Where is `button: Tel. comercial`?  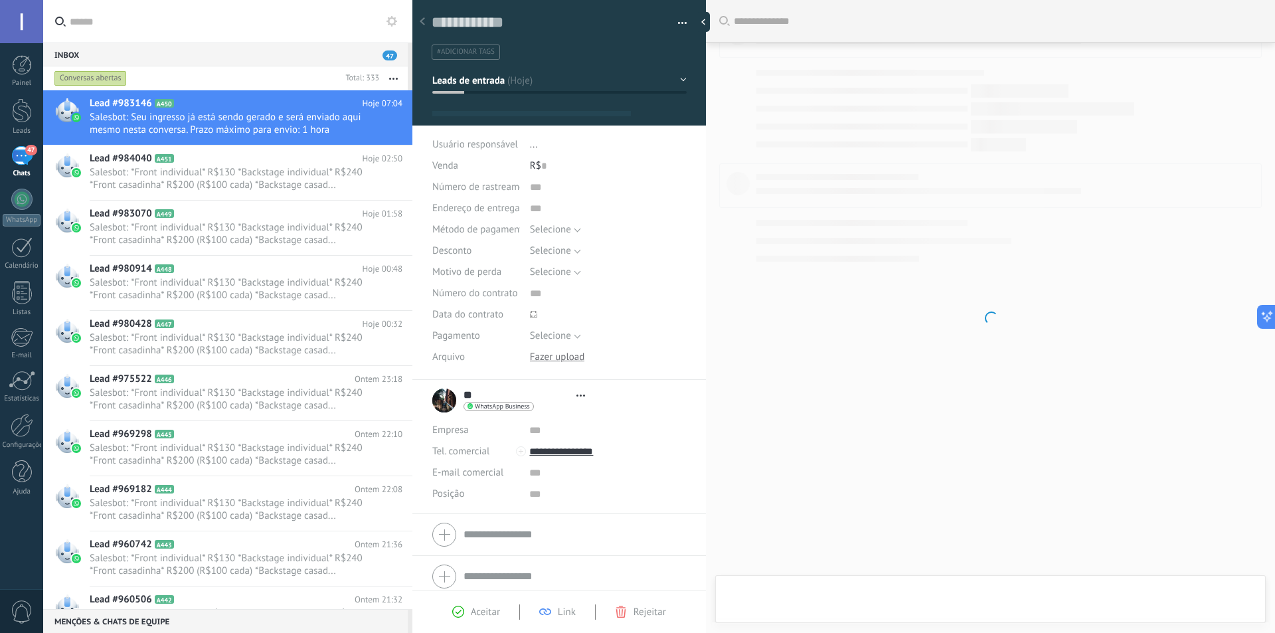
button: Tel. comercial is located at coordinates (461, 452).